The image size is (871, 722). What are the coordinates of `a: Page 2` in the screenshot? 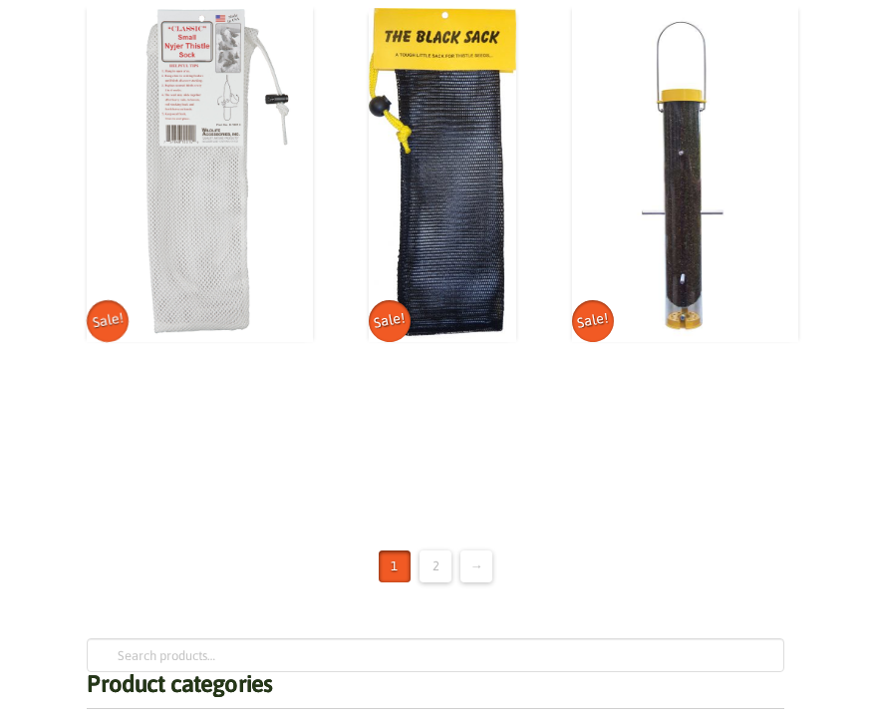 It's located at (436, 566).